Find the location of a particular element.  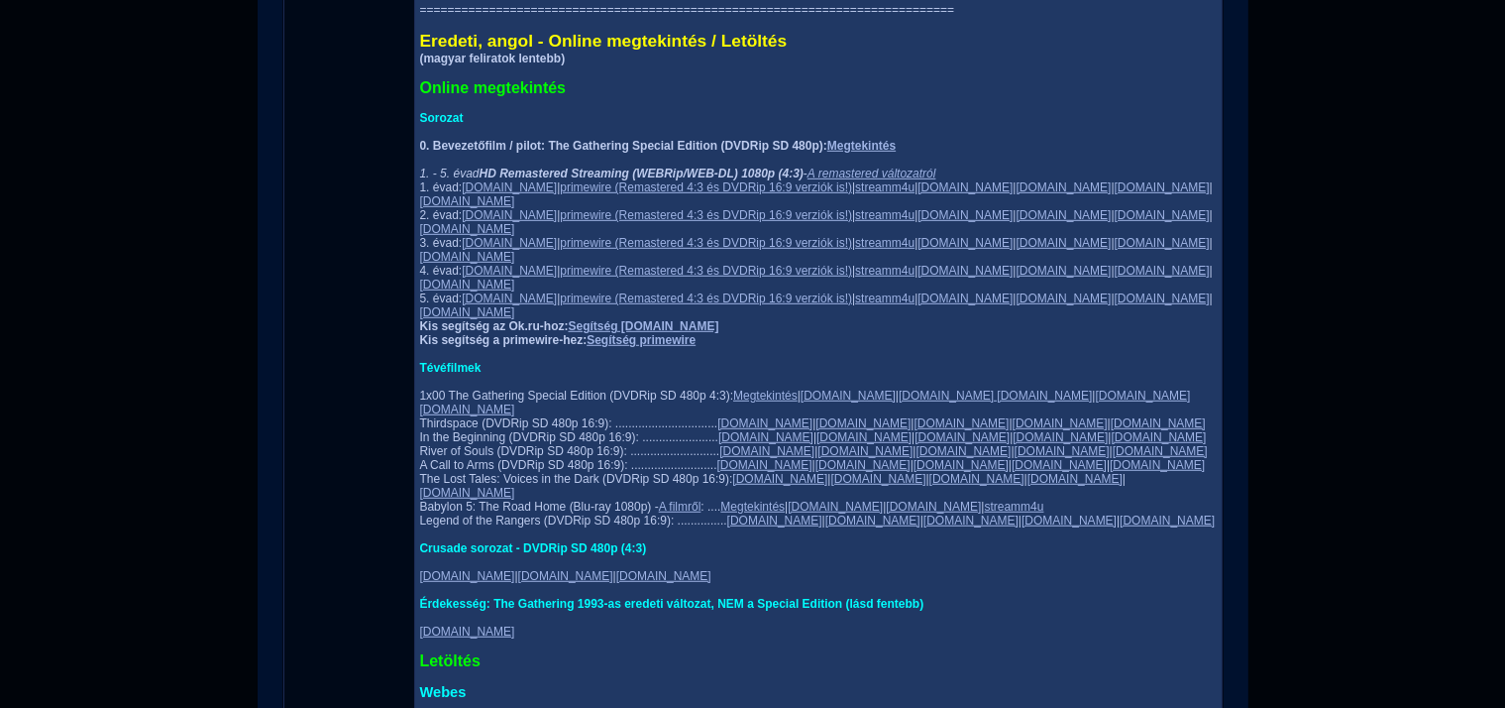

a: A remastered változatról is located at coordinates (872, 173).